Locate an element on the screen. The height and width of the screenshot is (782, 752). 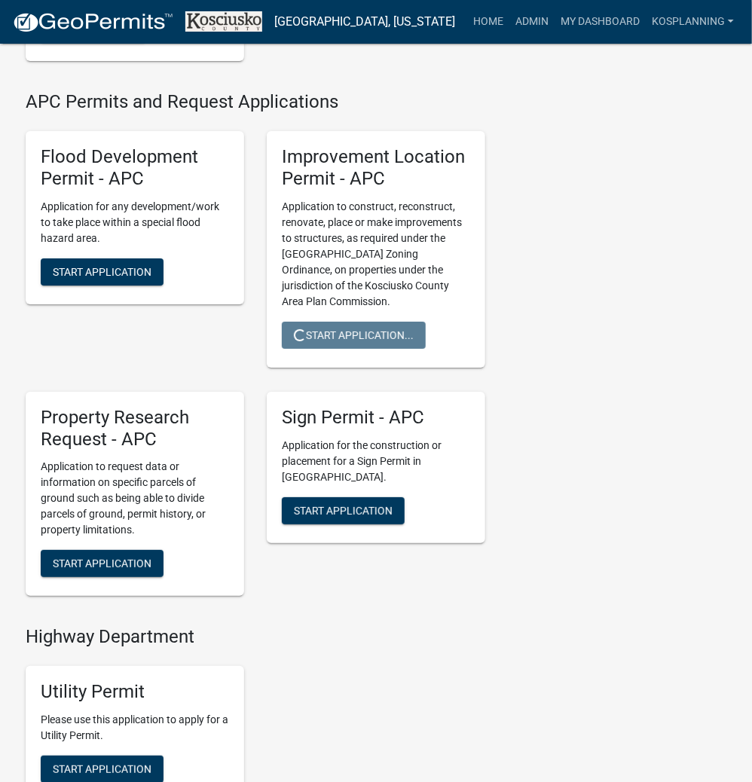
a: Admin is located at coordinates (532, 22).